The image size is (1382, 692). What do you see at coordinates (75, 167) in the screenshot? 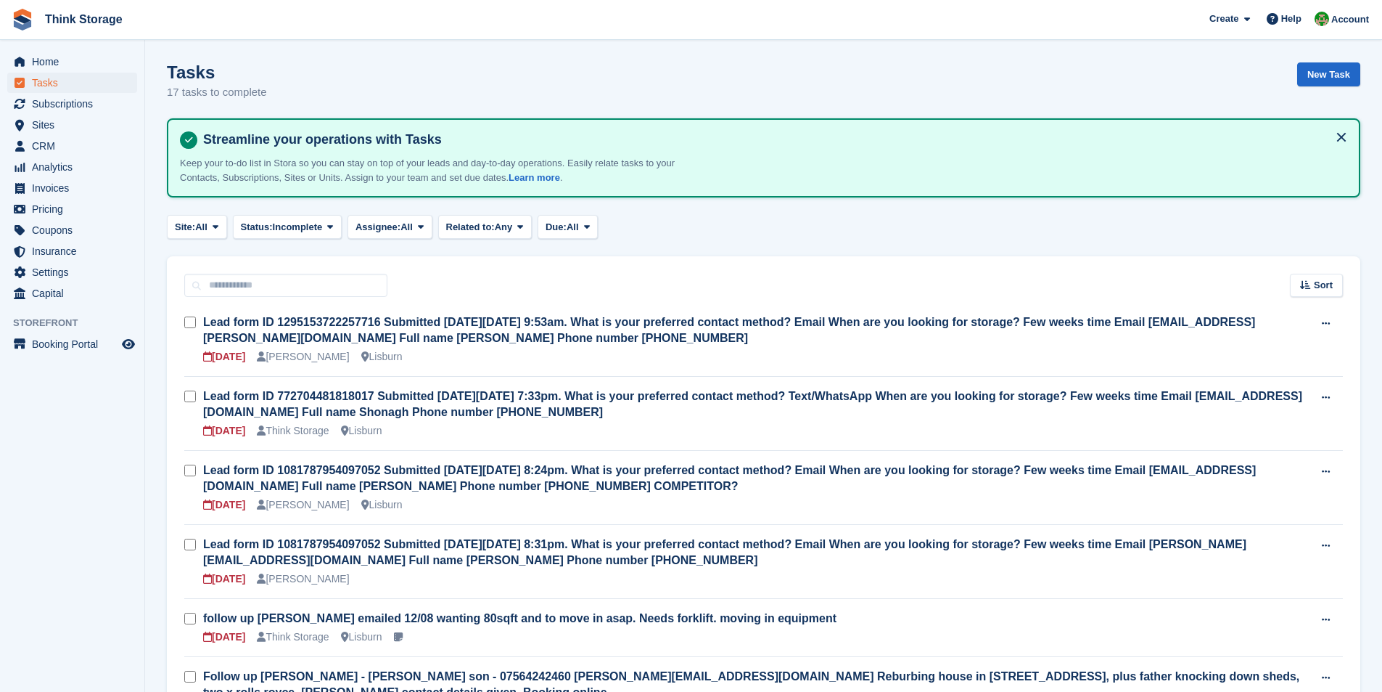
I see `span: Analytics` at bounding box center [75, 167].